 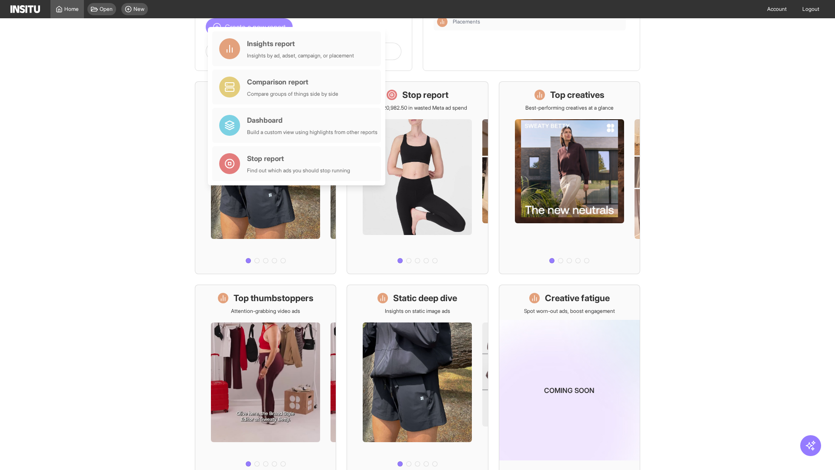 What do you see at coordinates (300, 56) in the screenshot?
I see `div: Insights by ad, adset, campaign, or placement` at bounding box center [300, 56].